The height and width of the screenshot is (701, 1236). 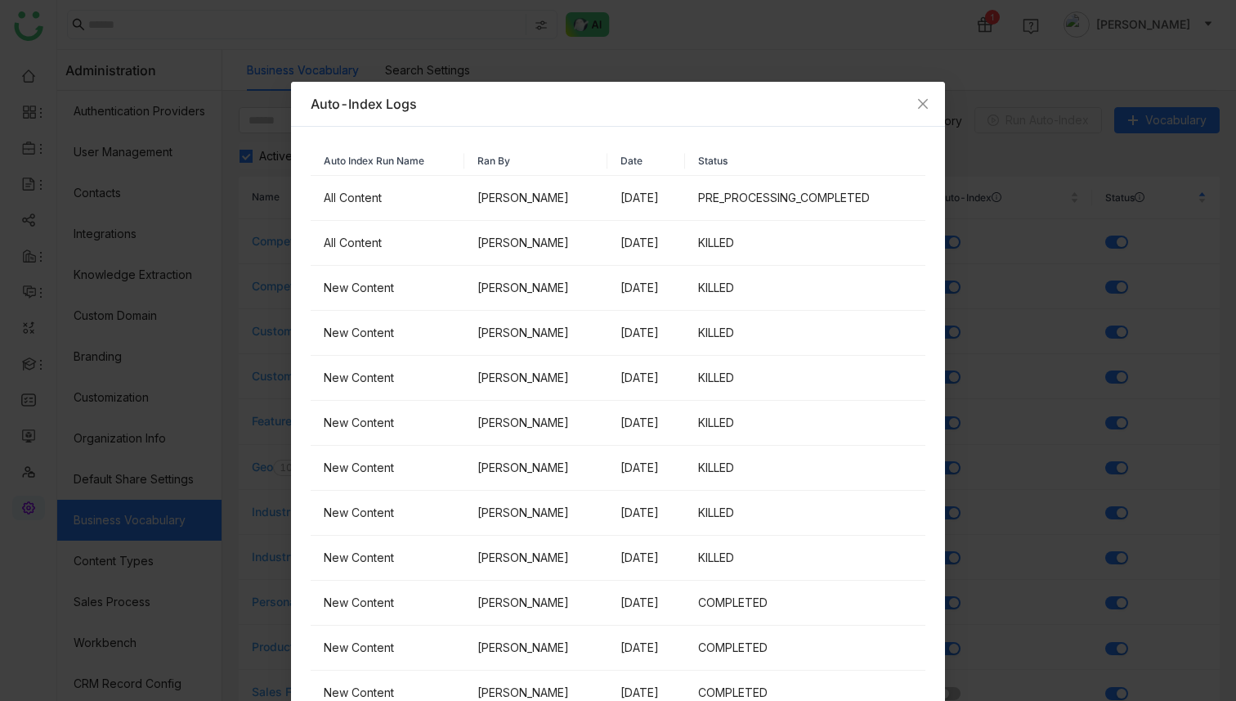 What do you see at coordinates (388, 161) in the screenshot?
I see `th: Auto Index Run Name` at bounding box center [388, 161].